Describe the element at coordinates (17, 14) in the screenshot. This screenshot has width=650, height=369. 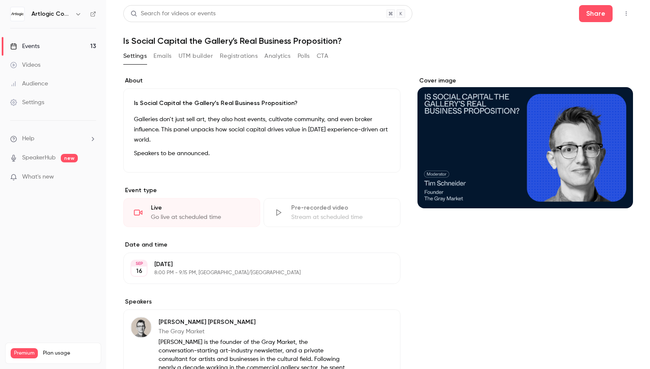
I see `img: Artlogic Connect 2025` at that location.